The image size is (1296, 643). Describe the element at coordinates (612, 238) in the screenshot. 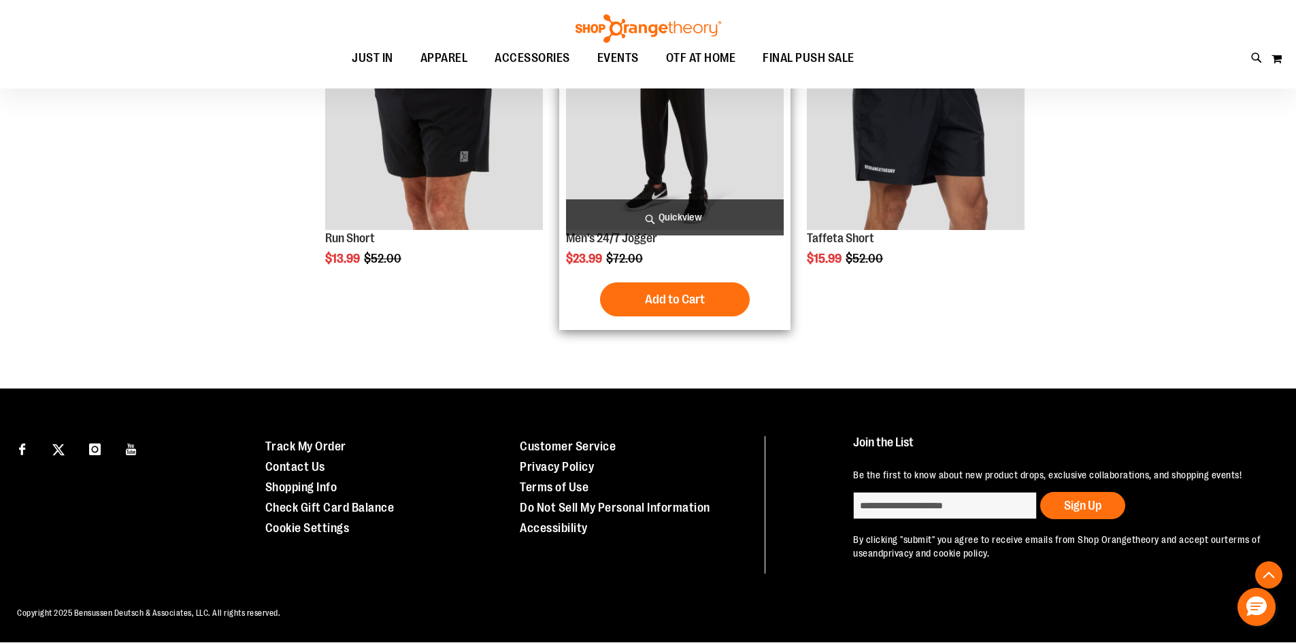

I see `a: Men's 24/7 Jogger` at that location.